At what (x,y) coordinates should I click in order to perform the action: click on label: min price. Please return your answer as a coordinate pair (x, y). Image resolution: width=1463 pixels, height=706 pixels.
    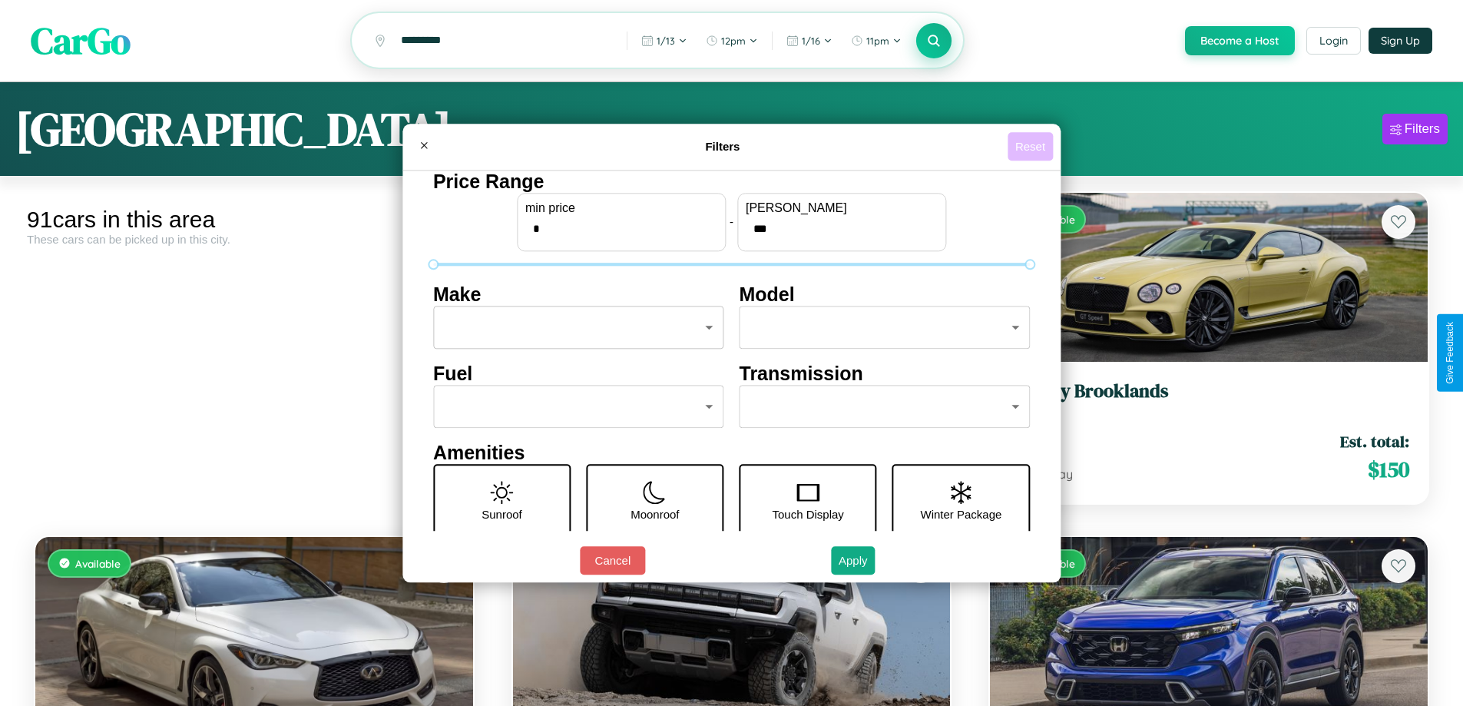
    Looking at the image, I should click on (621, 208).